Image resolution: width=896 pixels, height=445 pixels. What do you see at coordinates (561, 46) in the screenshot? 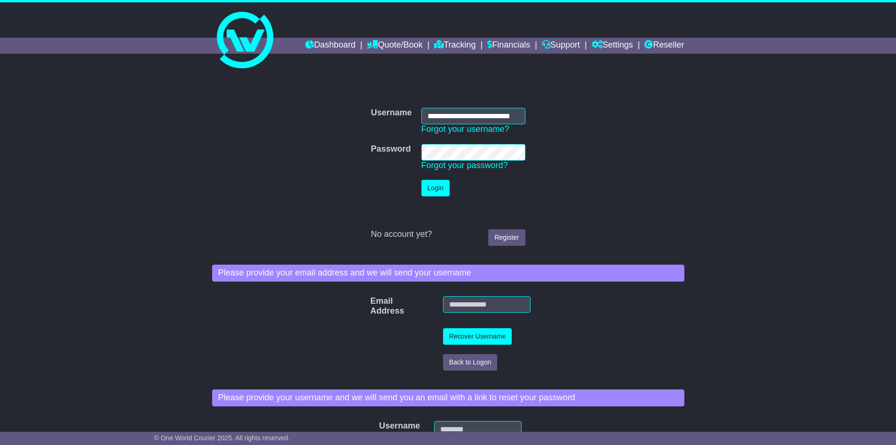
I see `a: Support` at bounding box center [561, 46].